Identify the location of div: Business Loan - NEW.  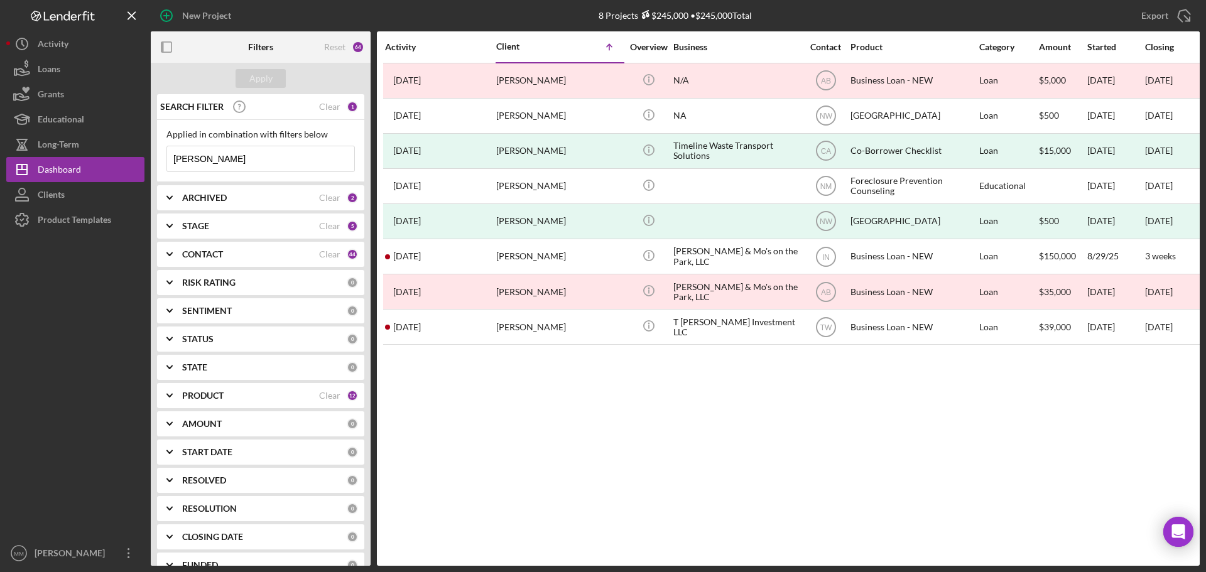
(913, 256).